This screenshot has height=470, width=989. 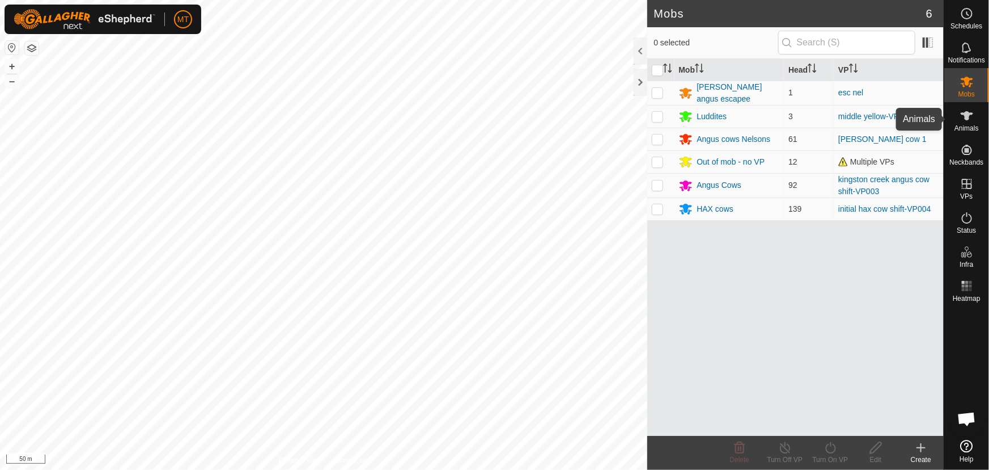 What do you see at coordinates (884, 185) in the screenshot?
I see `a: kingston creek angus cow shift-VP003` at bounding box center [884, 185].